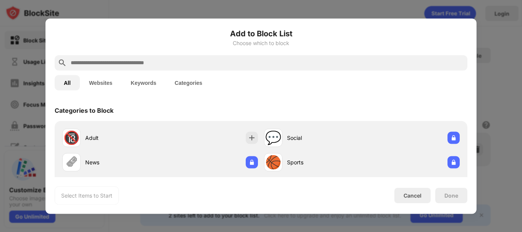 The height and width of the screenshot is (232, 522). I want to click on div: Choose which to block, so click(261, 43).